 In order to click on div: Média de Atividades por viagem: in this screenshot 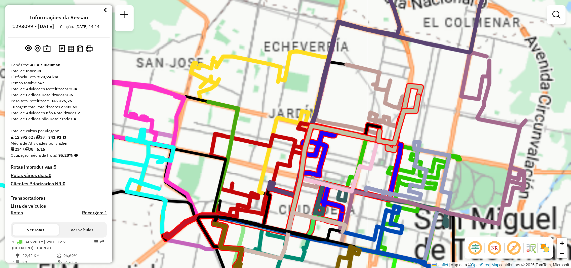, I will do `click(59, 143)`.